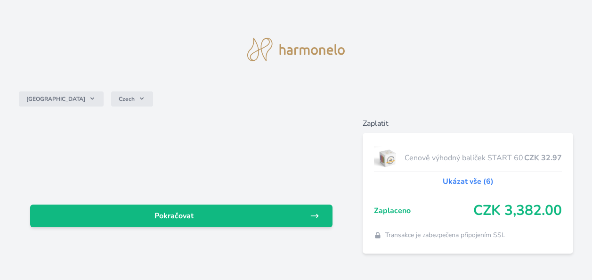 The image size is (592, 280). I want to click on span: CZK 3,382.00, so click(517, 210).